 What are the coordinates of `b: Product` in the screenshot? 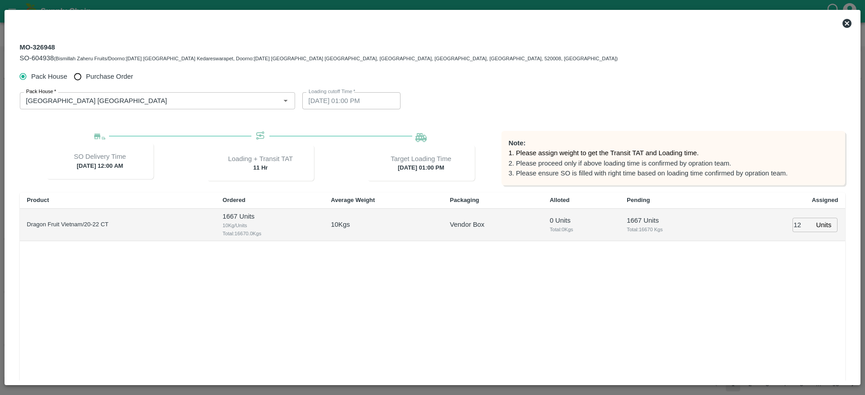 It's located at (38, 200).